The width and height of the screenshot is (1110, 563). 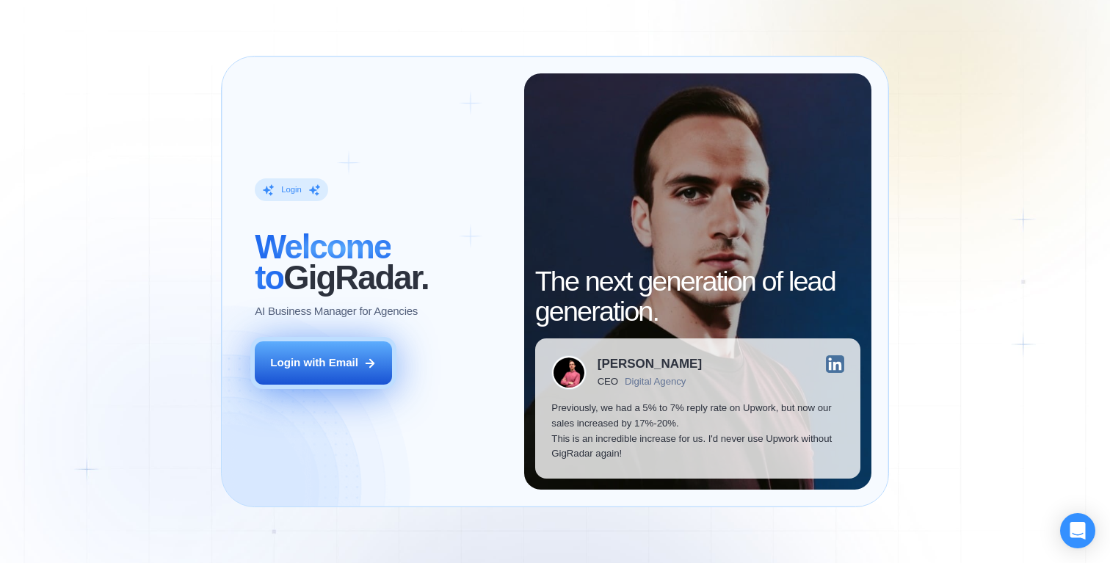 I want to click on div: CEO, so click(x=608, y=381).